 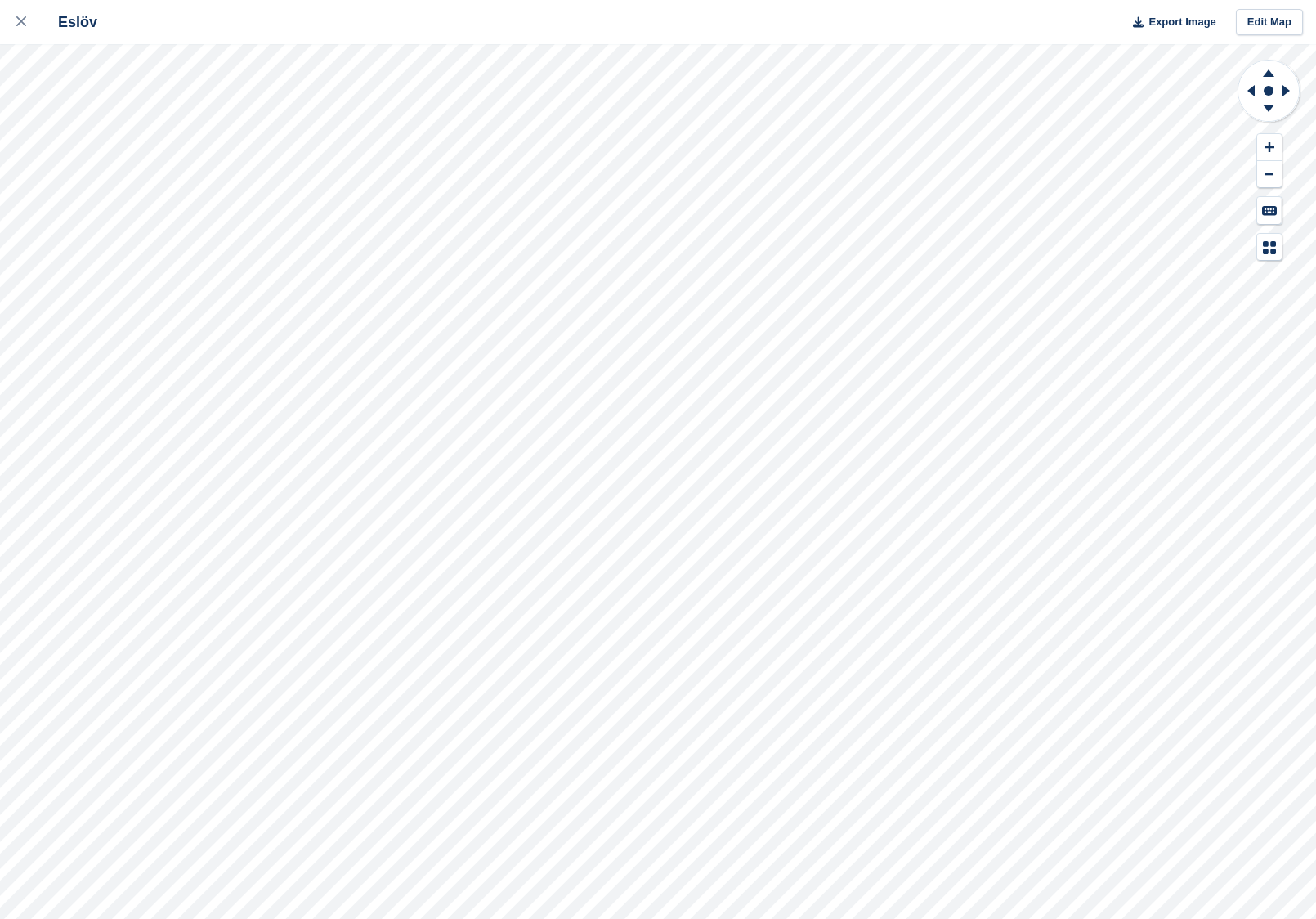 What do you see at coordinates (1270, 147) in the screenshot?
I see `button: Zoom In` at bounding box center [1270, 147].